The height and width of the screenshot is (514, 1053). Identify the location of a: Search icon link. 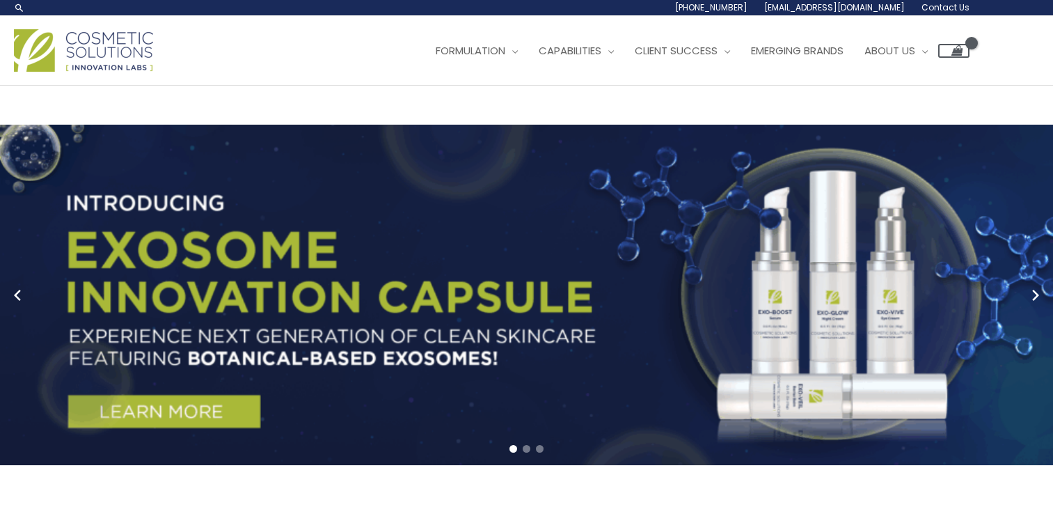
(19, 8).